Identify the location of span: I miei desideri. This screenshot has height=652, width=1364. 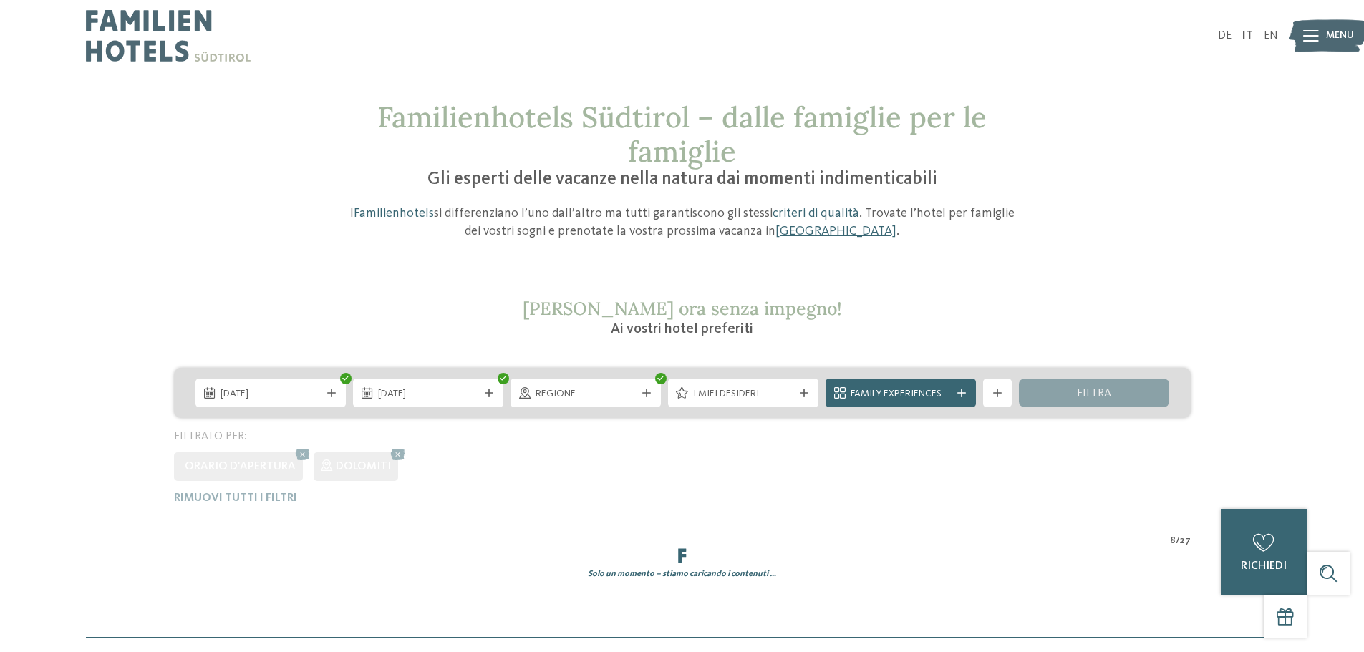
(743, 395).